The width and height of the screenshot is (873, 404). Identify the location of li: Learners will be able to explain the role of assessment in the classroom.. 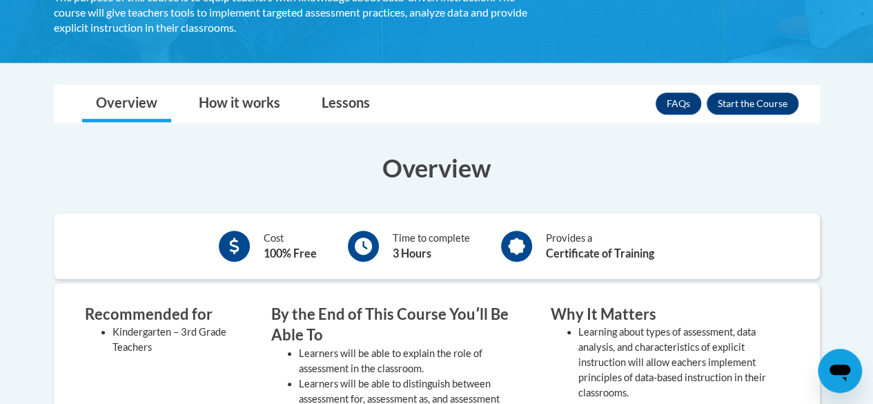
(404, 361).